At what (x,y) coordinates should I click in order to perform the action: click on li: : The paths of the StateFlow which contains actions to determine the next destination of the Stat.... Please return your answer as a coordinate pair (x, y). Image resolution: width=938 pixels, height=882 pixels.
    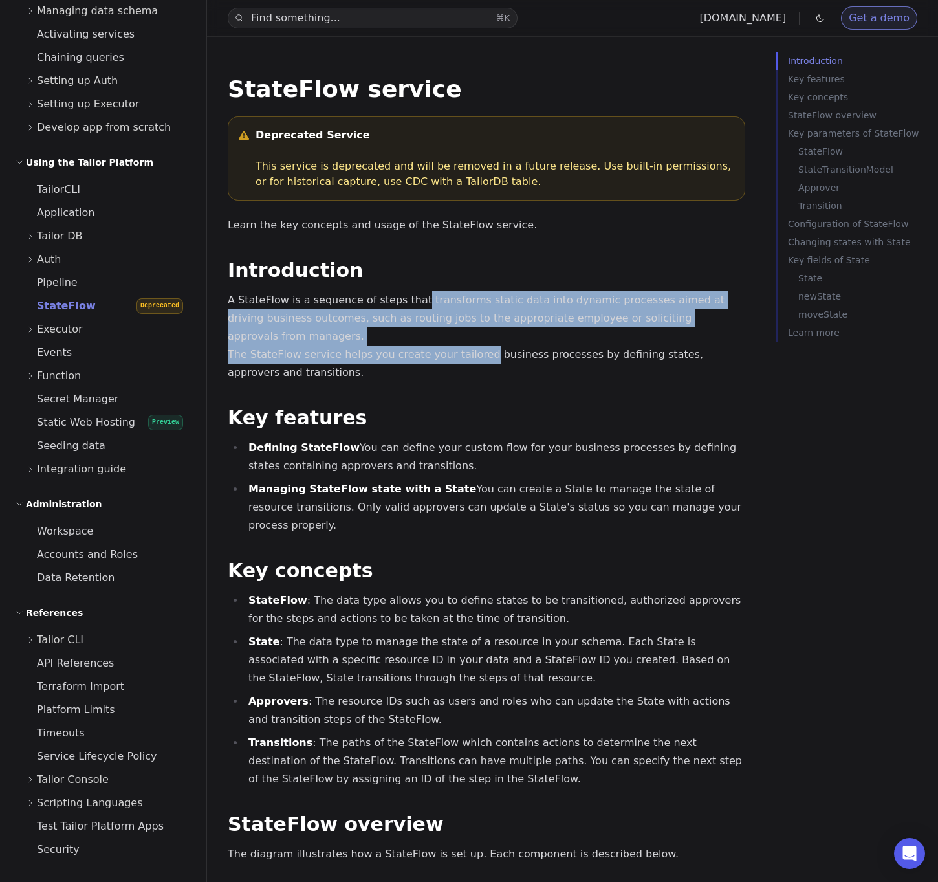
    Looking at the image, I should click on (495, 761).